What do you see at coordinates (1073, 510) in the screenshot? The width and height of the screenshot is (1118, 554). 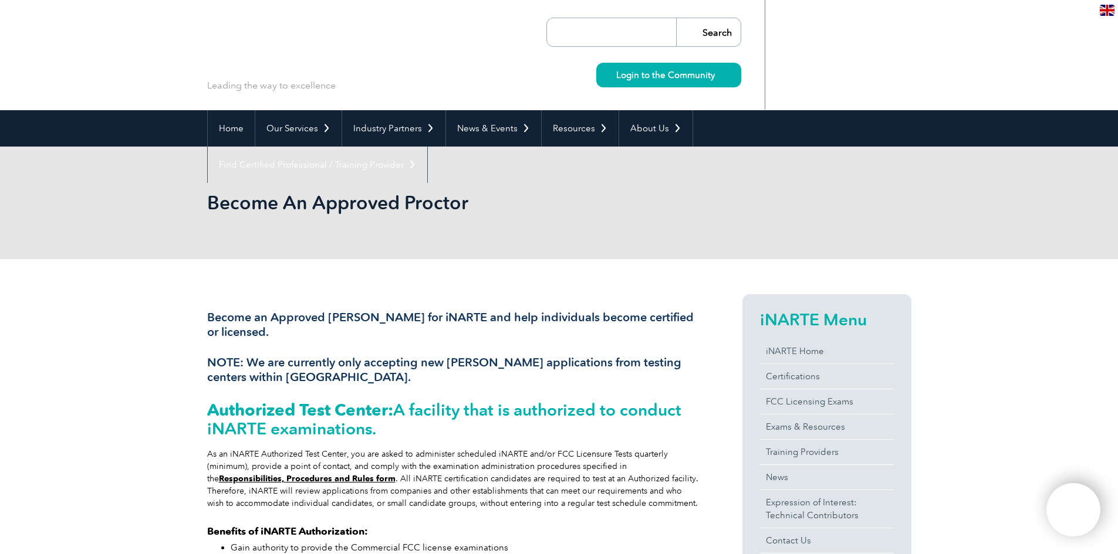 I see `img: svg+xml;nitro-empty-id=OTIzOjExNg==-1;base64,PHN2ZyB2aWV3Qm94PSIwIDAgNDAwIDQwMCIgd2lkdGg9IjQwMCIg...` at bounding box center [1073, 510].